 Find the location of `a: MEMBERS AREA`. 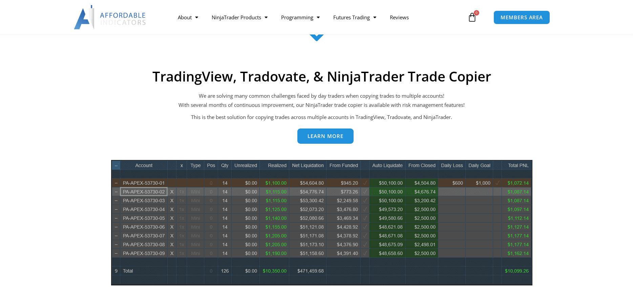

a: MEMBERS AREA is located at coordinates (521, 17).